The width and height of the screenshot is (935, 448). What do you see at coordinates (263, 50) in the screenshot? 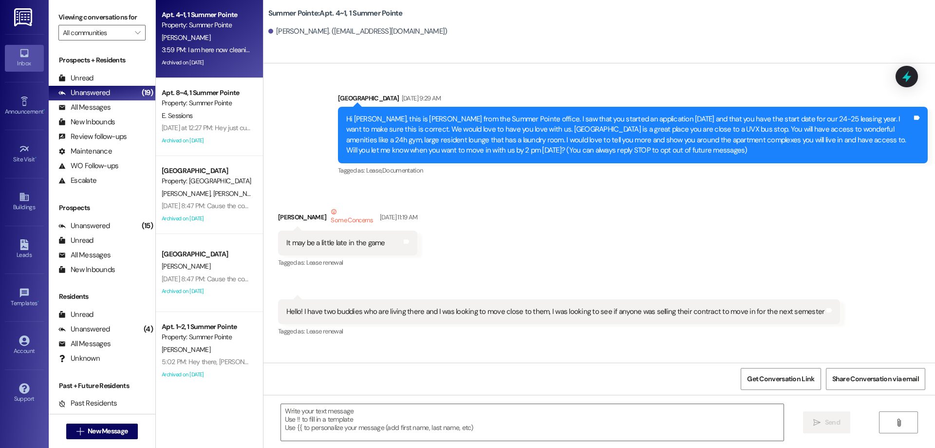
I see `div: 3:59 PM: I am here now cleaning I will send them away when they come` at bounding box center [263, 50].